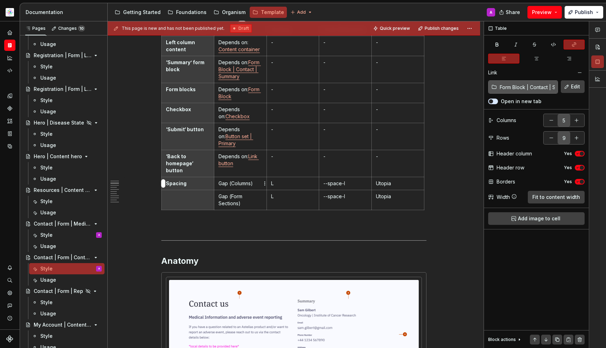  Describe the element at coordinates (63, 123) in the screenshot. I see `a: Hero | Disease State` at that location.